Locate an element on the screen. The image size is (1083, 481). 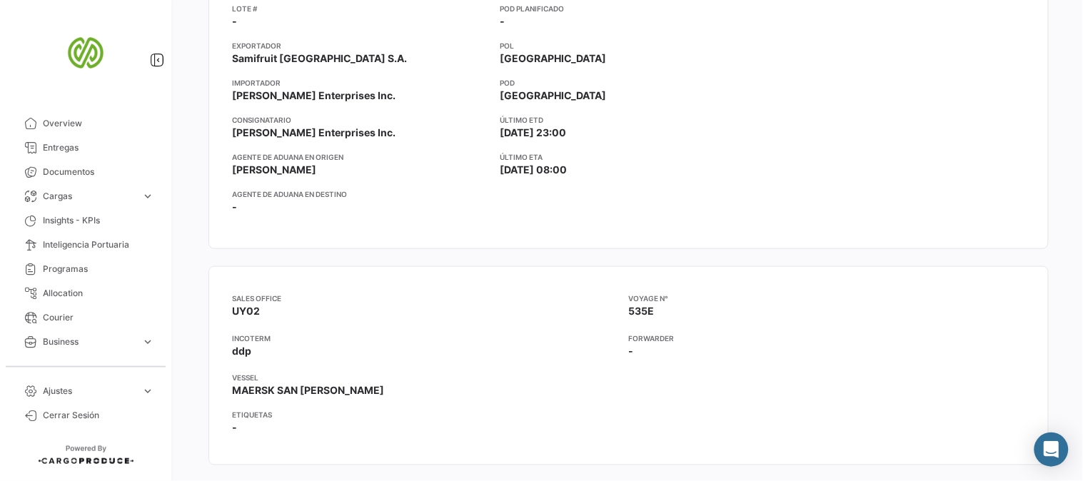
app-card-info-title: Último ETD is located at coordinates (629, 120).